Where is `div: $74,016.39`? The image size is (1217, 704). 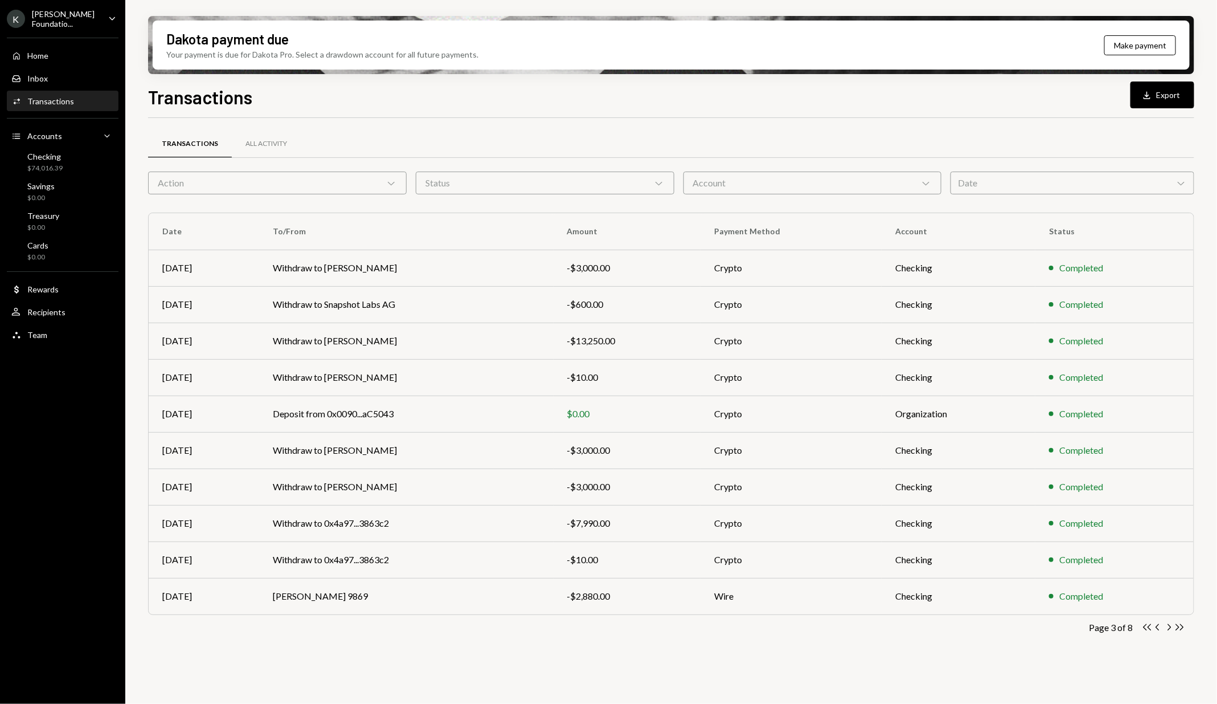
div: $74,016.39 is located at coordinates (45, 168).